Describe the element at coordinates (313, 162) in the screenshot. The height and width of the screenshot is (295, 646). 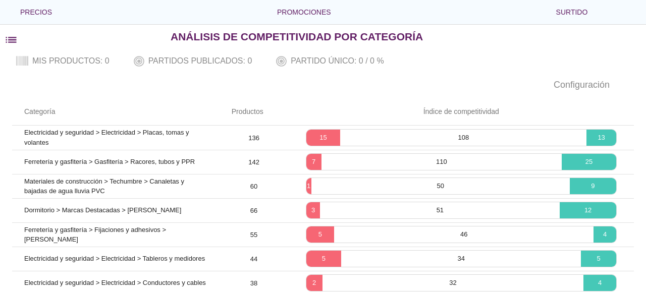
I see `font: 7` at that location.